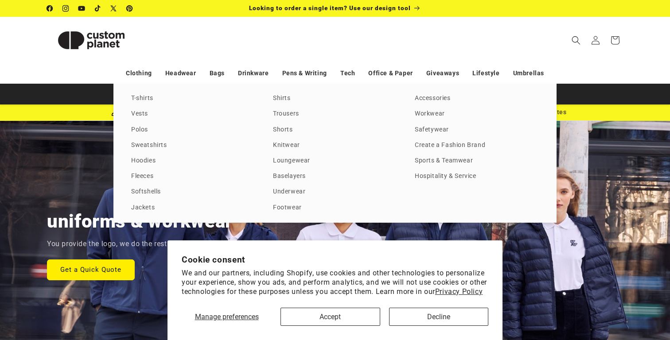 This screenshot has height=340, width=670. I want to click on a: Trousers, so click(335, 114).